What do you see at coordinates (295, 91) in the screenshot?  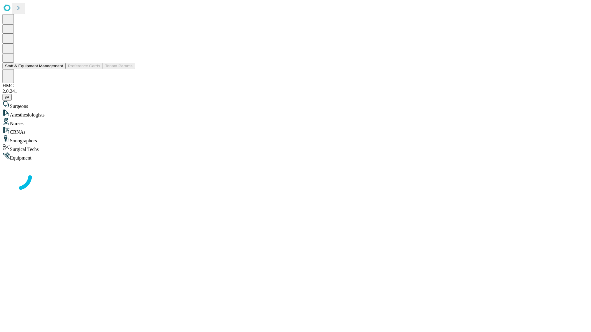 I see `div: 2.0.241` at bounding box center [295, 91].